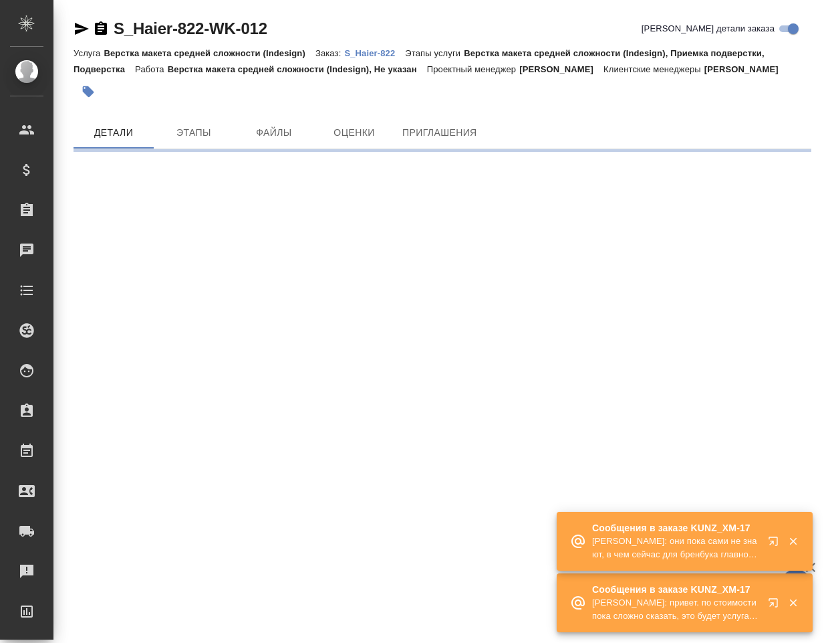 This screenshot has height=643, width=826. Describe the element at coordinates (435, 53) in the screenshot. I see `p: Этапы услуги` at that location.